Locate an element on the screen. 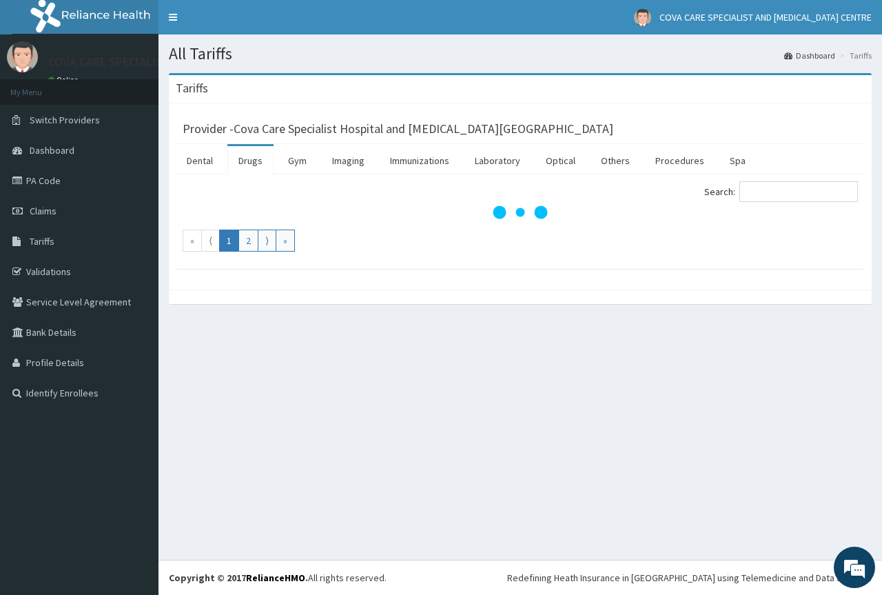 Image resolution: width=882 pixels, height=595 pixels. span: Claims is located at coordinates (43, 211).